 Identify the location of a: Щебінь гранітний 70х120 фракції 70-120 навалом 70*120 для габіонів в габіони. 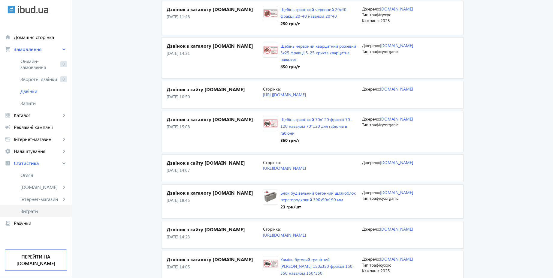
(316, 126).